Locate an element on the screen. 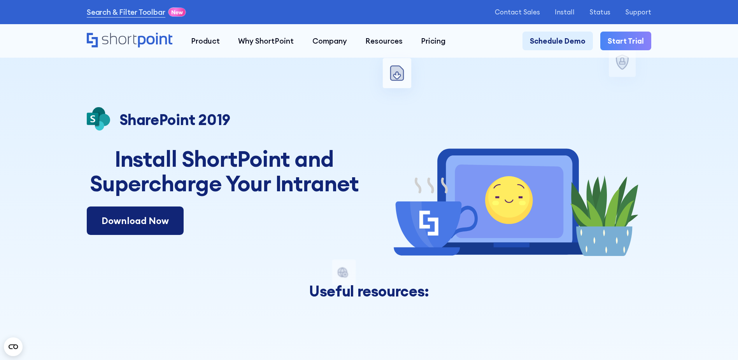 The image size is (738, 360). a: Pricing is located at coordinates (434, 40).